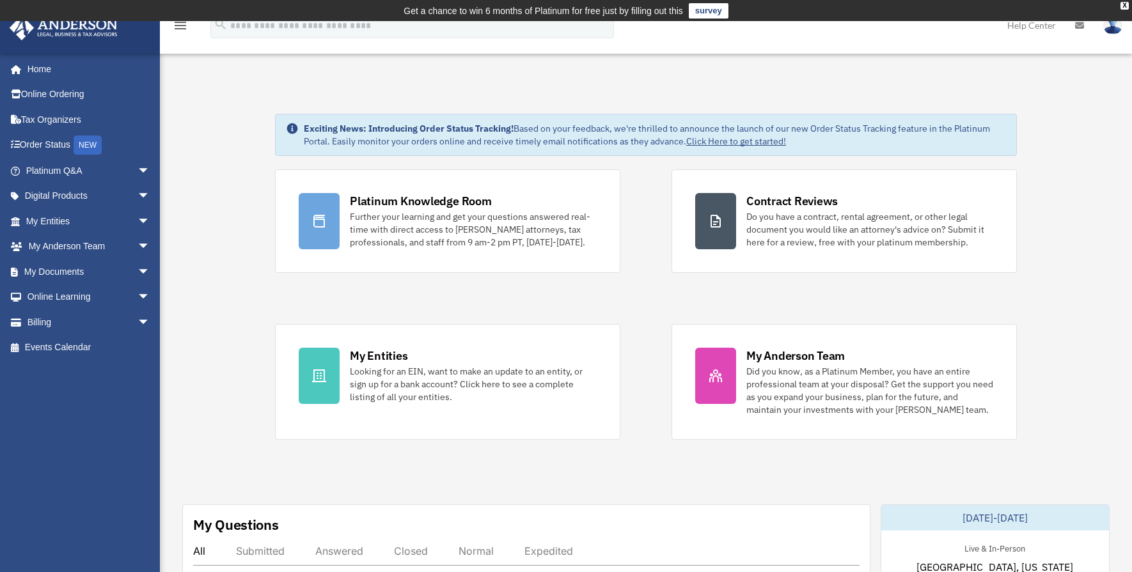  Describe the element at coordinates (199, 551) in the screenshot. I see `div: All` at that location.